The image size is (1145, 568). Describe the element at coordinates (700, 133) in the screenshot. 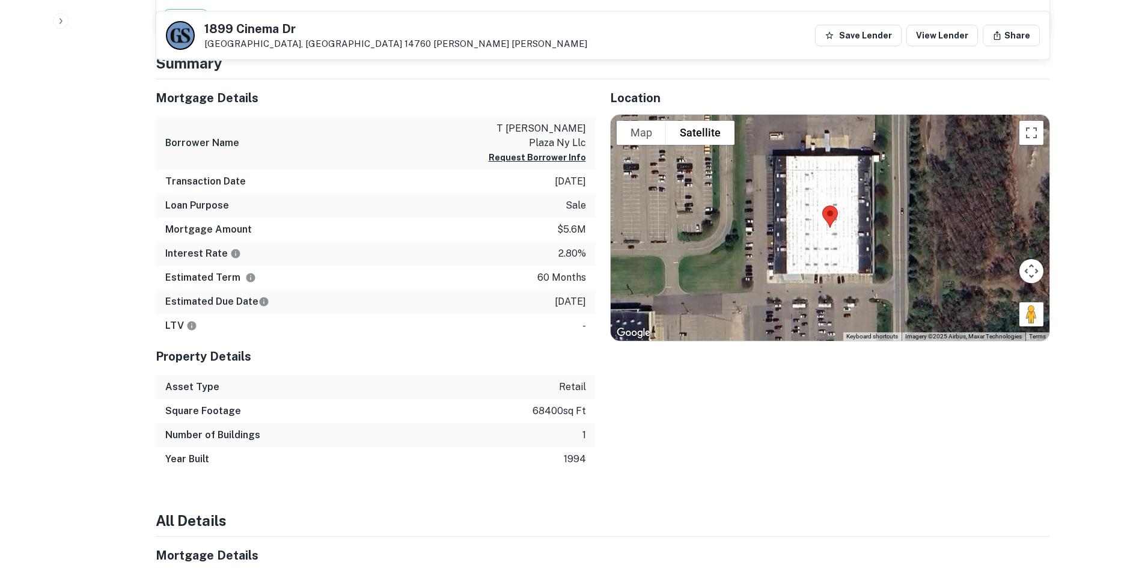

I see `button: Show satellite imagery` at that location.